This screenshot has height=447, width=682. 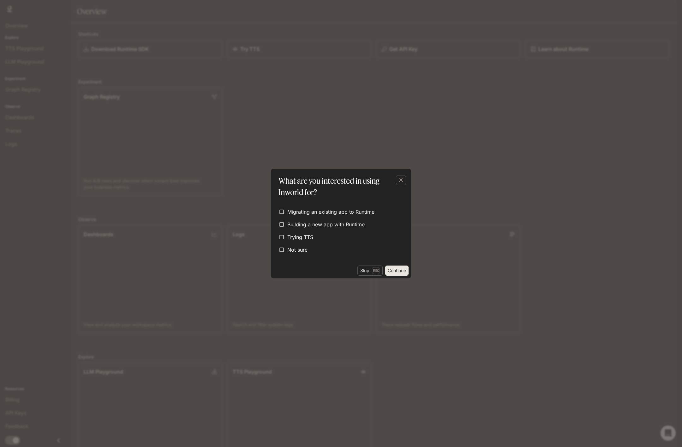 I want to click on span: Not sure, so click(x=298, y=250).